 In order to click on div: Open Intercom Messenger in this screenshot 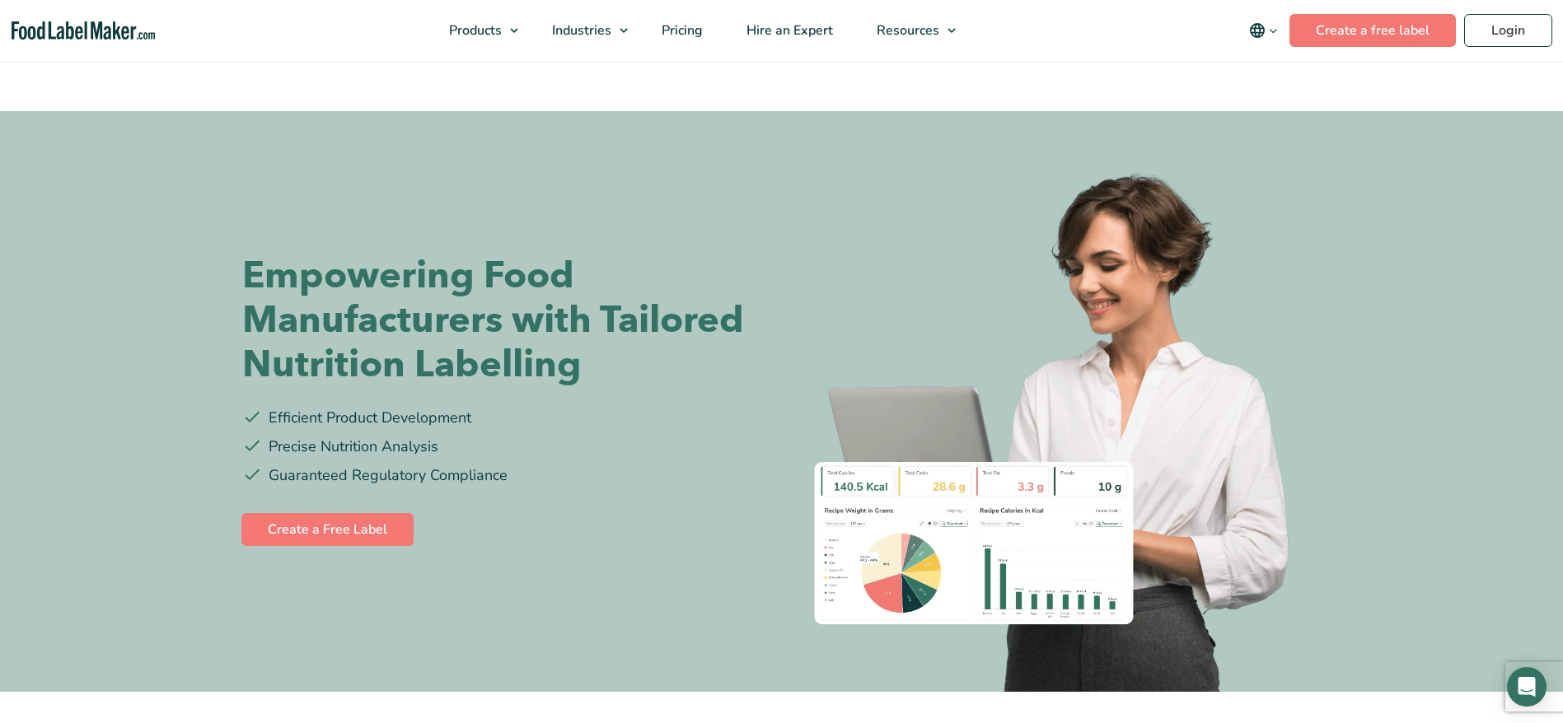, I will do `click(1526, 687)`.